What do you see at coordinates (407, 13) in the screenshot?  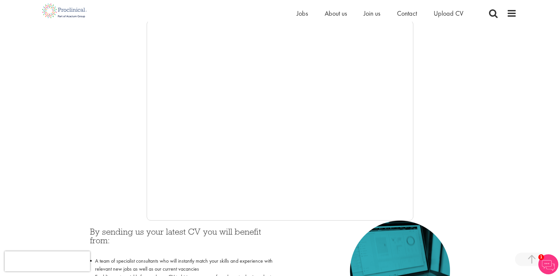 I see `a: Contact` at bounding box center [407, 13].